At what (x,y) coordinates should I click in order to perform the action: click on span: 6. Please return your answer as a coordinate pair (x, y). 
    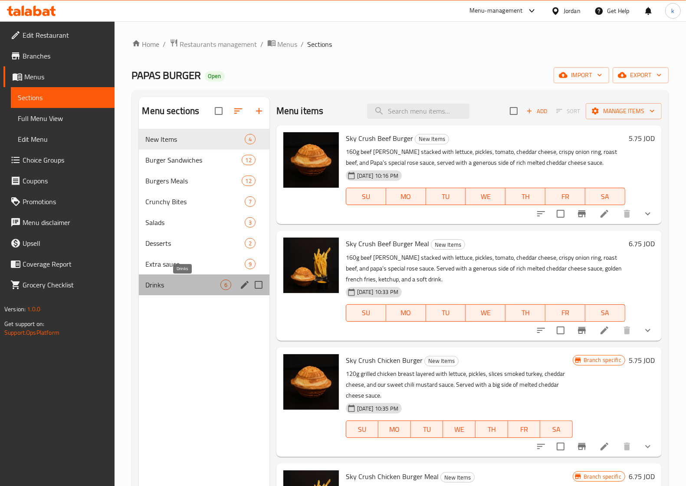
    Looking at the image, I should click on (226, 285).